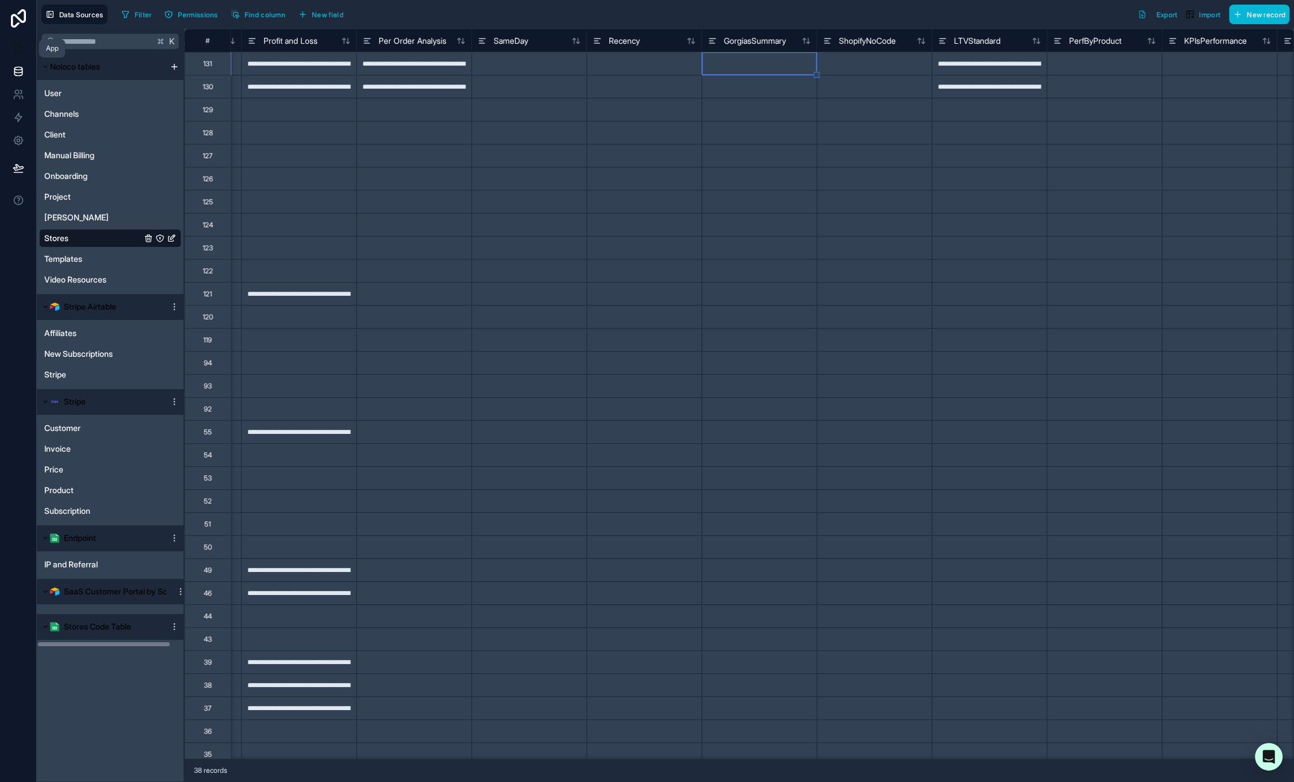  What do you see at coordinates (110, 511) in the screenshot?
I see `div: Subscription` at bounding box center [110, 511].